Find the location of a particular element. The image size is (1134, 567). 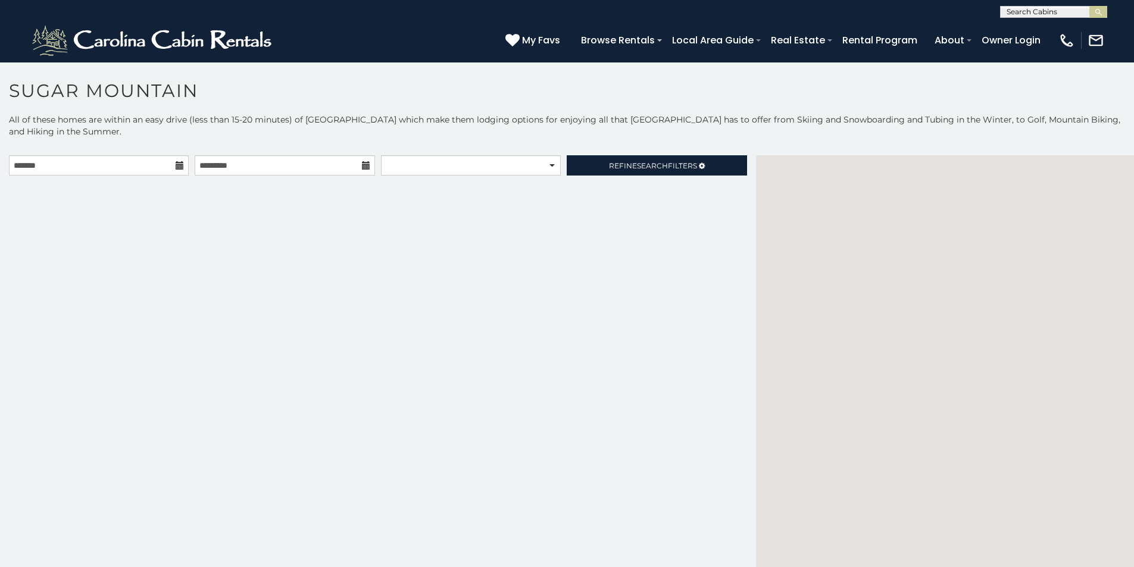

a: Browse Rentals is located at coordinates (618, 40).